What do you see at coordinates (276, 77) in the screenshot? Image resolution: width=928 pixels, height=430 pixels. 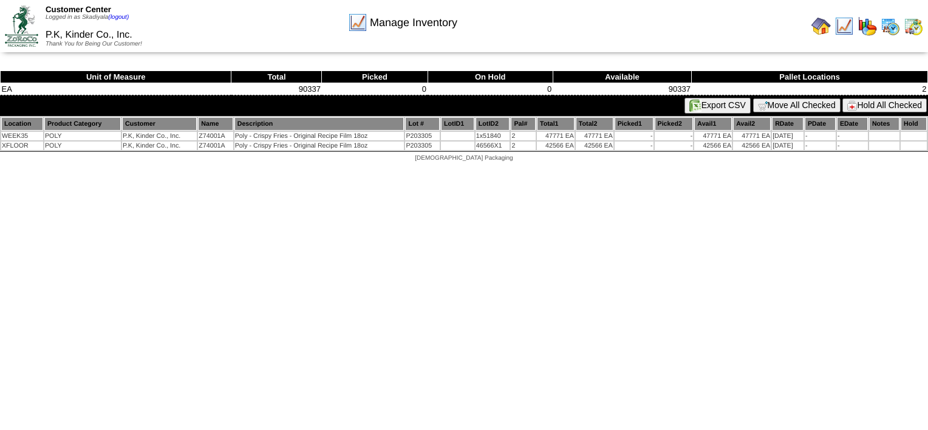 I see `th: Total` at bounding box center [276, 77].